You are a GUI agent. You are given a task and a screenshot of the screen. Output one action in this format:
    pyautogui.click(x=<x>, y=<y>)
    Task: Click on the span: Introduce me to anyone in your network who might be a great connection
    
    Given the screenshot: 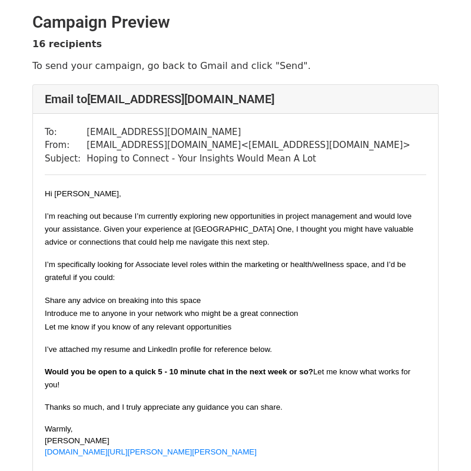 What is the action you would take?
    pyautogui.click(x=171, y=313)
    